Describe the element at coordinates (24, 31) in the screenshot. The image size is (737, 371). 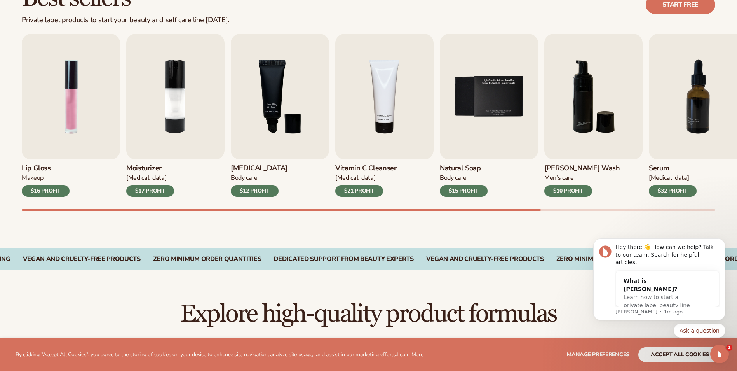
I see `img: Profile image for Lee` at that location.